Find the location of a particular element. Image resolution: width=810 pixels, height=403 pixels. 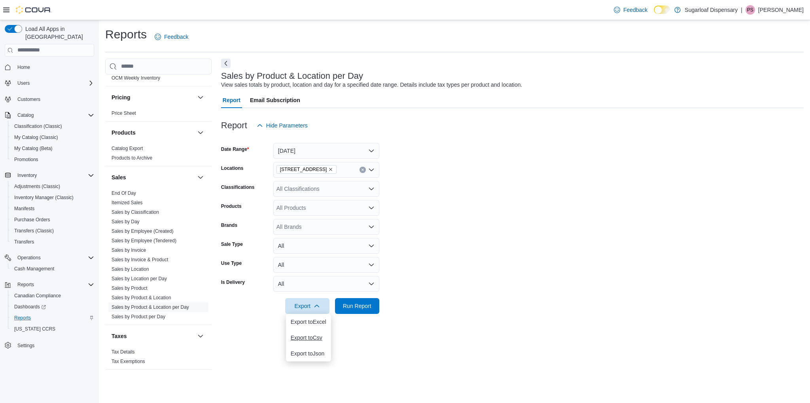

a: Catalog Export is located at coordinates (127, 148).